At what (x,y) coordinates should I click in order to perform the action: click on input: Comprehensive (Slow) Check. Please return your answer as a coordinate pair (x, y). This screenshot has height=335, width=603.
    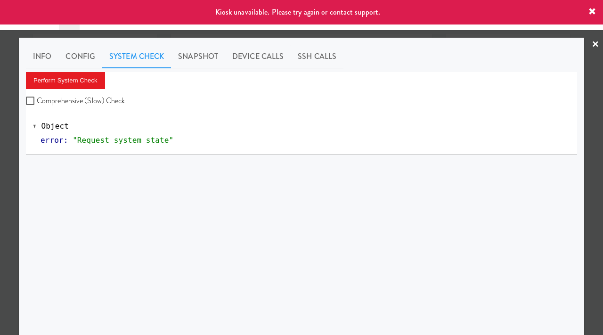
    Looking at the image, I should click on (31, 101).